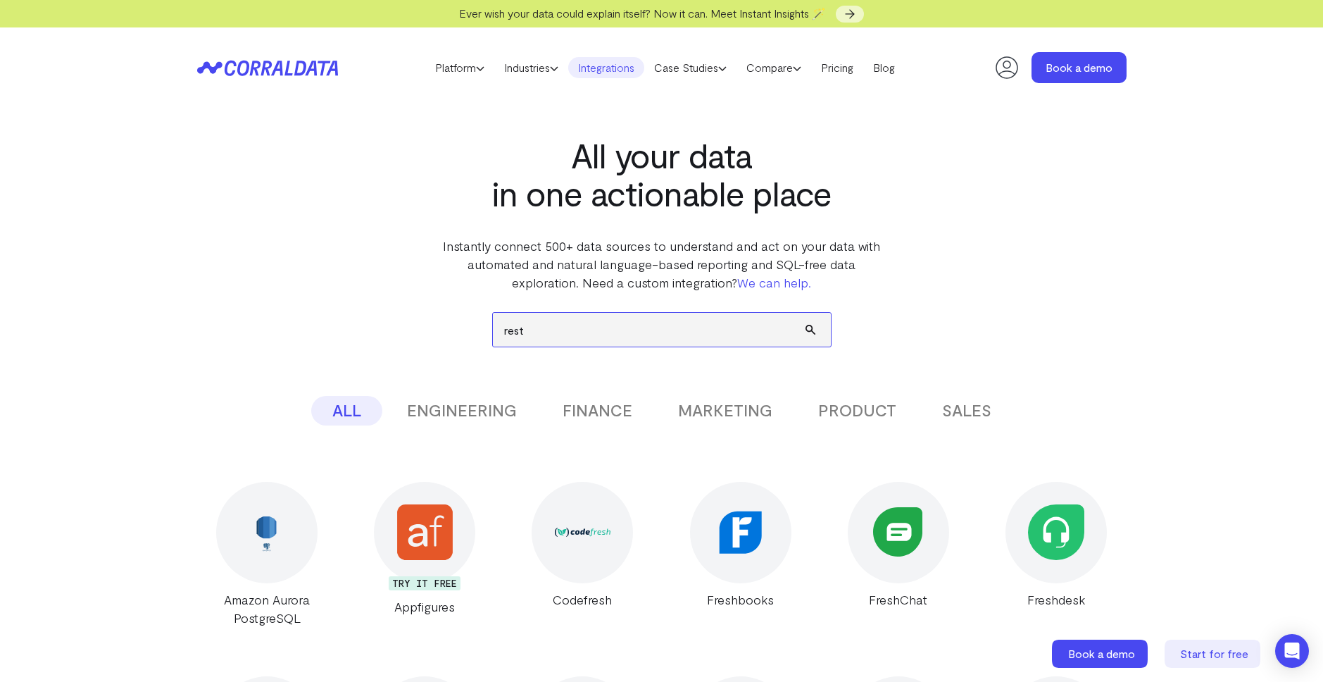 The height and width of the screenshot is (682, 1323). What do you see at coordinates (266, 532) in the screenshot?
I see `img: Amazon Aurora PostgreSQL` at bounding box center [266, 532].